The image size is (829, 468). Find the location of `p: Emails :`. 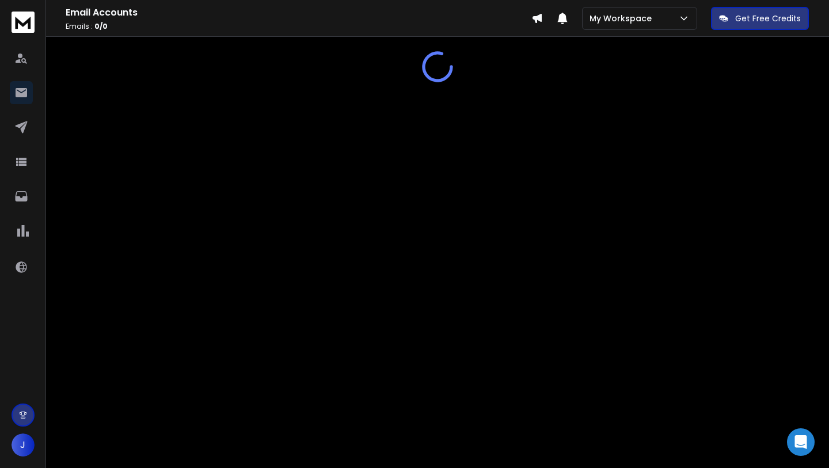

p: Emails : is located at coordinates (298, 26).